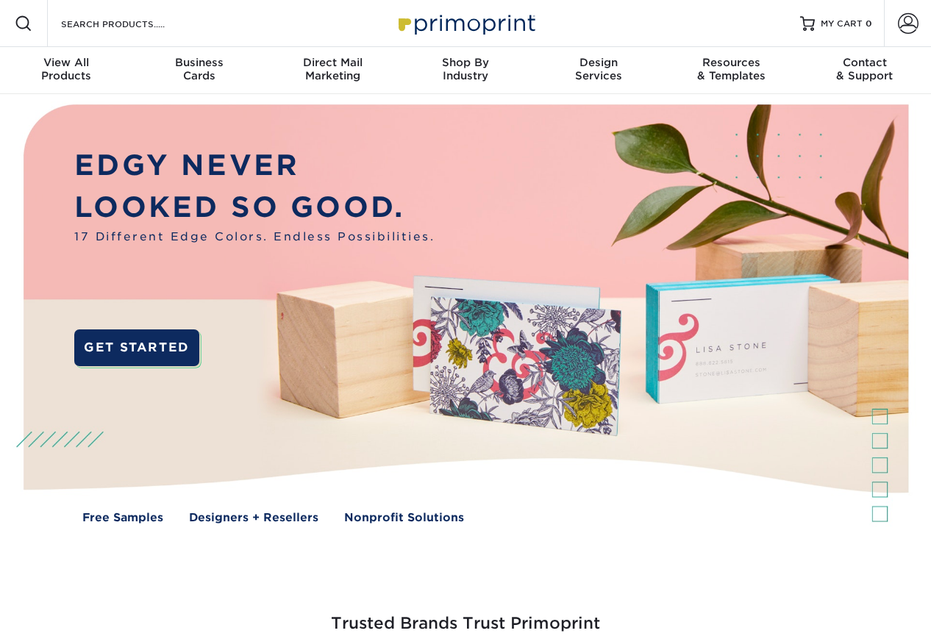  What do you see at coordinates (131, 24) in the screenshot?
I see `input: SEARCH PRODUCTS.....` at bounding box center [131, 24].